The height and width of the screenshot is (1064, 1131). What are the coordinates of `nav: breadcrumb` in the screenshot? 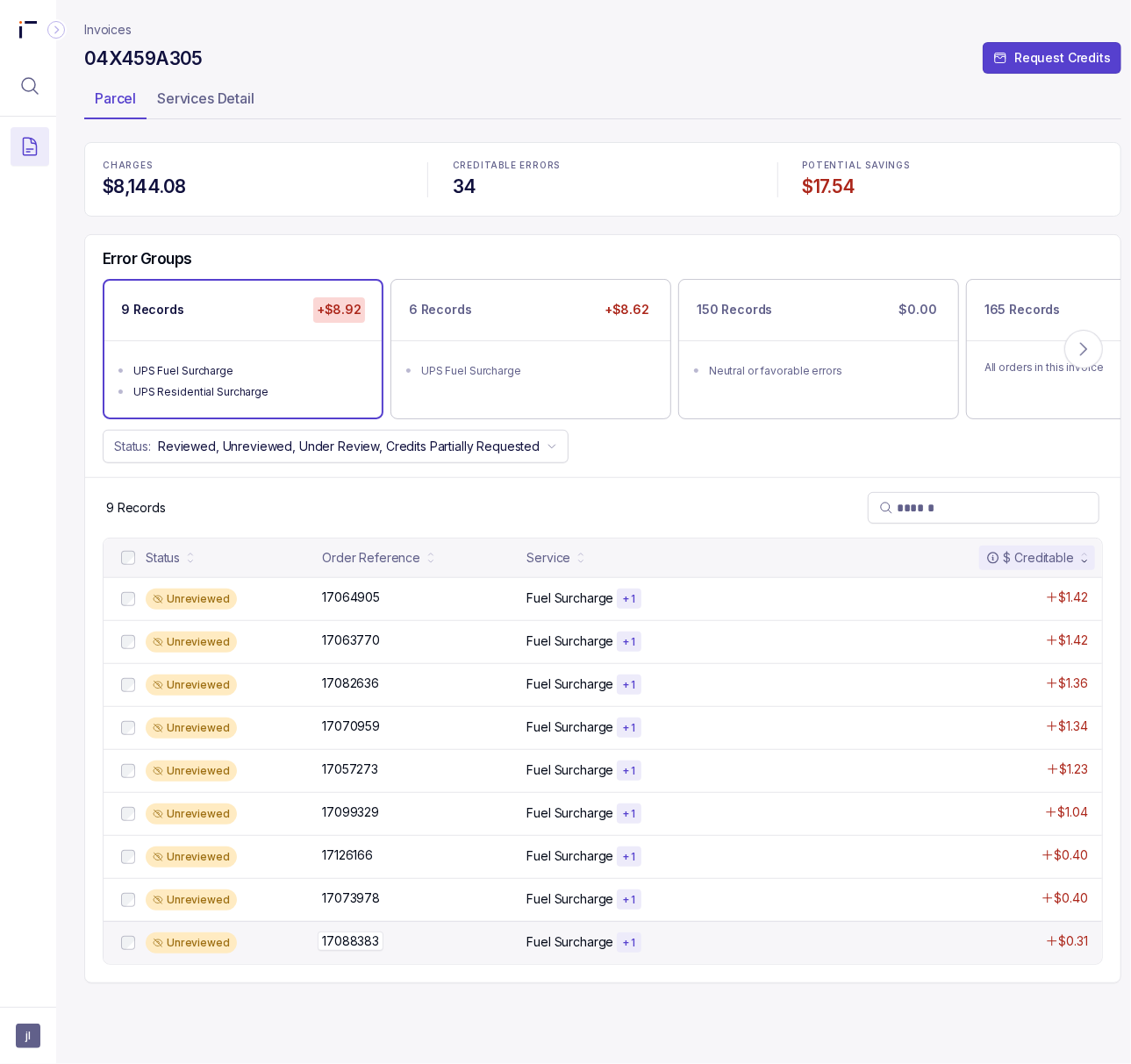 It's located at (108, 30).